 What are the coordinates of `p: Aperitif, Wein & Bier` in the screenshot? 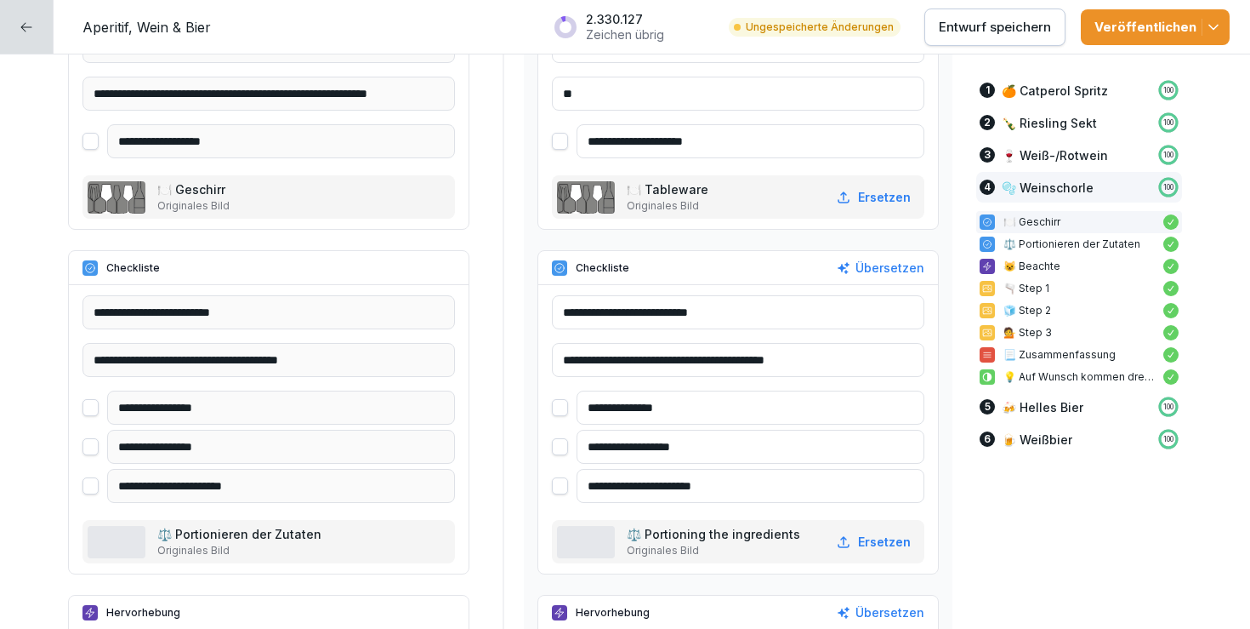 It's located at (146, 27).